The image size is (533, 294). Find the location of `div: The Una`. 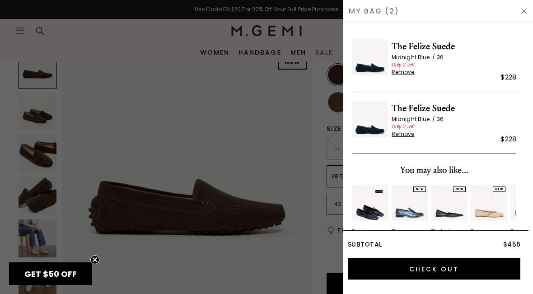

div: The Una is located at coordinates (361, 232).